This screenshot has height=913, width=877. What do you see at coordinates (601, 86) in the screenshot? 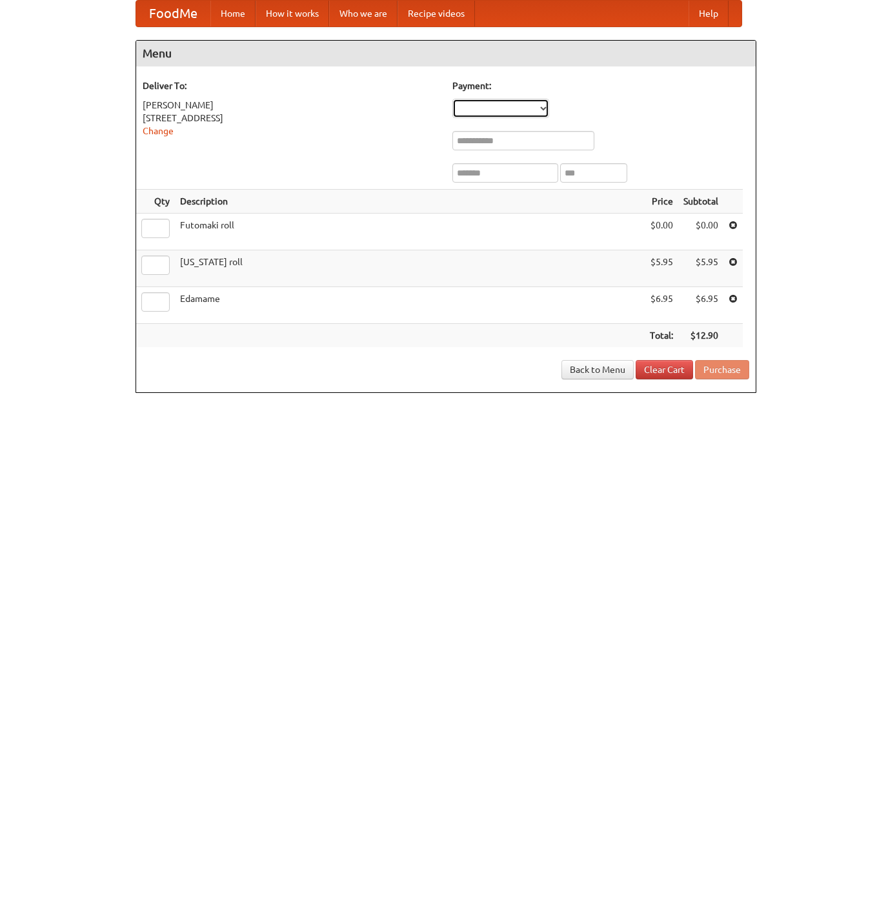
I see `h5: Payment:` at bounding box center [601, 86].